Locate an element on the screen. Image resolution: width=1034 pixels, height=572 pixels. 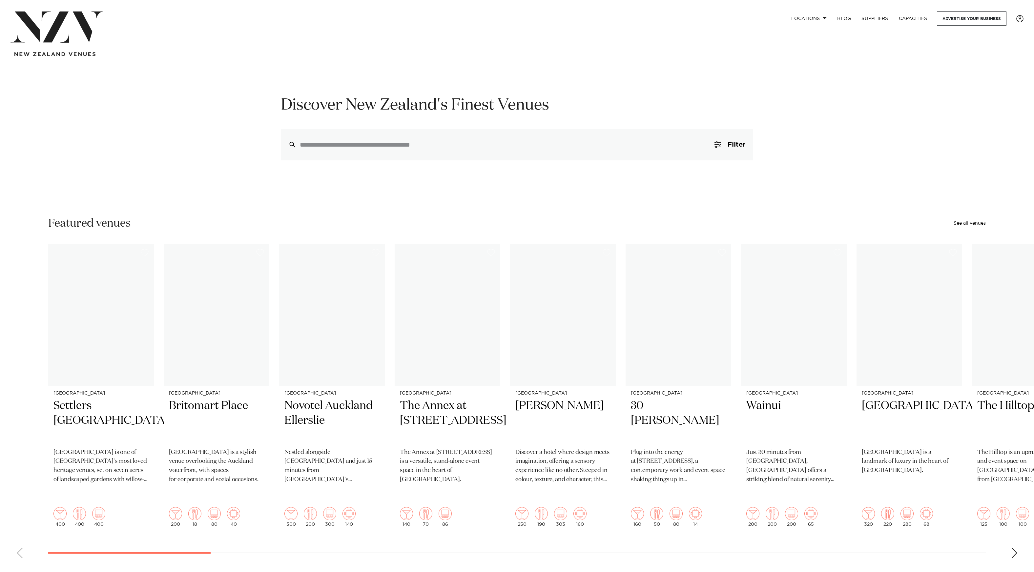
swiper-slide: 4 / 47 is located at coordinates (447, 388).